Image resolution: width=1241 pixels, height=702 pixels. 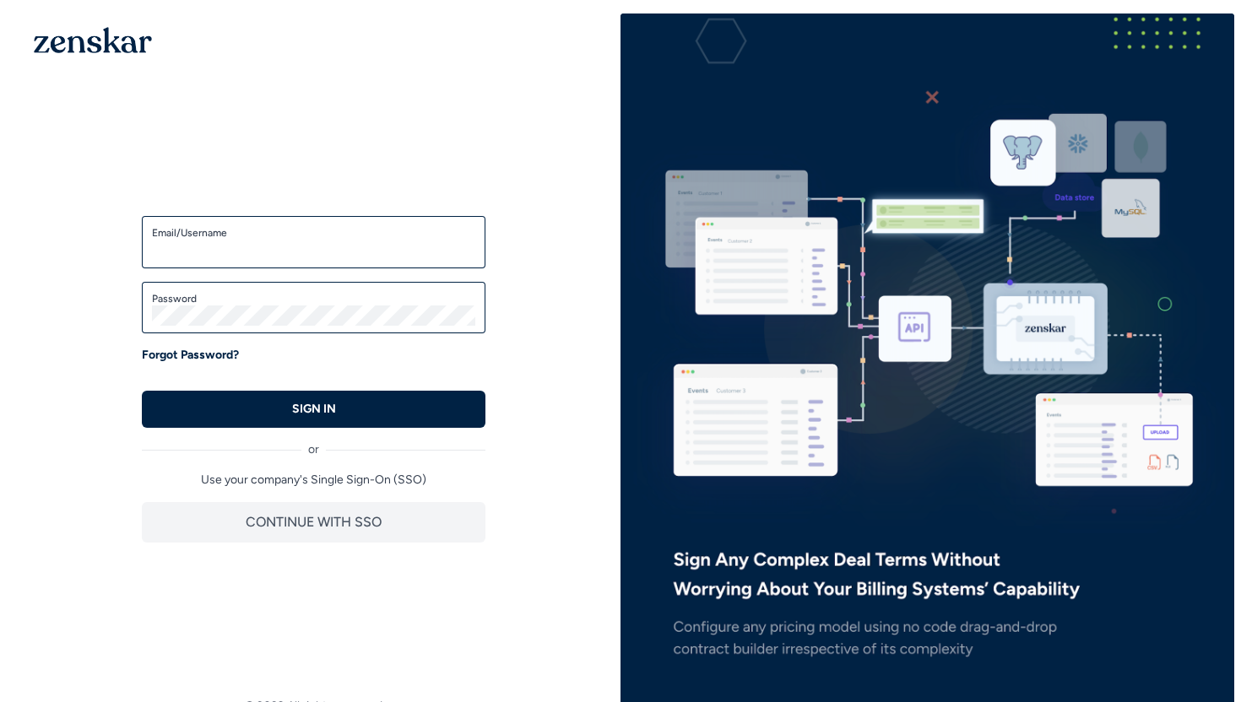 What do you see at coordinates (314, 409) in the screenshot?
I see `p: SIGN IN` at bounding box center [314, 409].